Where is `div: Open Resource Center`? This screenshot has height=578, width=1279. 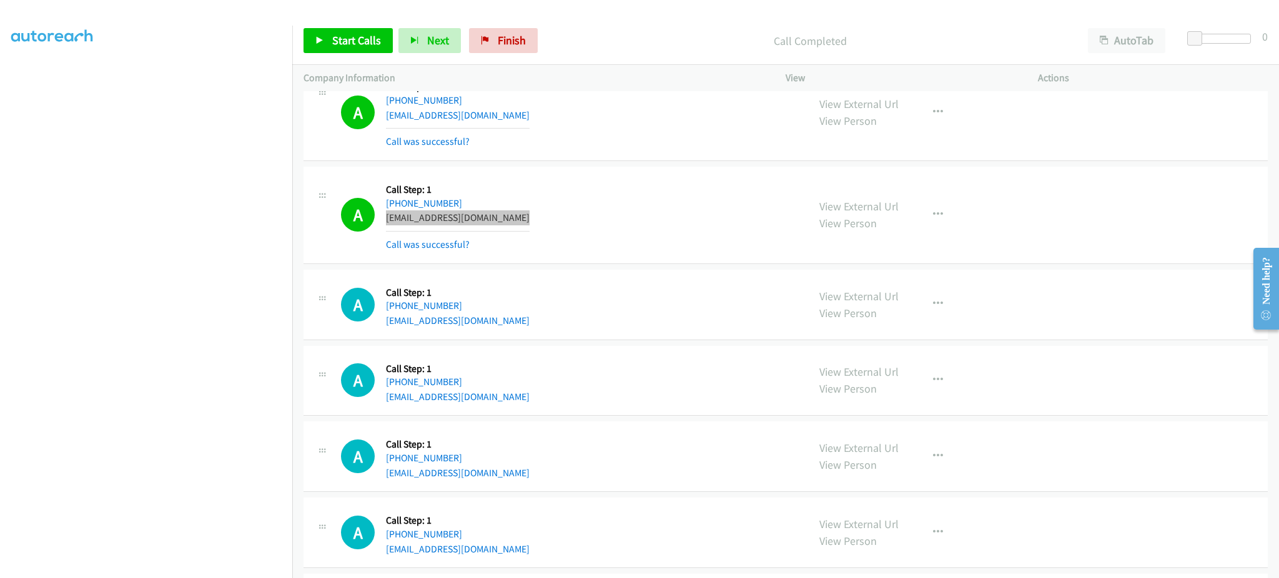
div: Open Resource Center is located at coordinates (22, 49).